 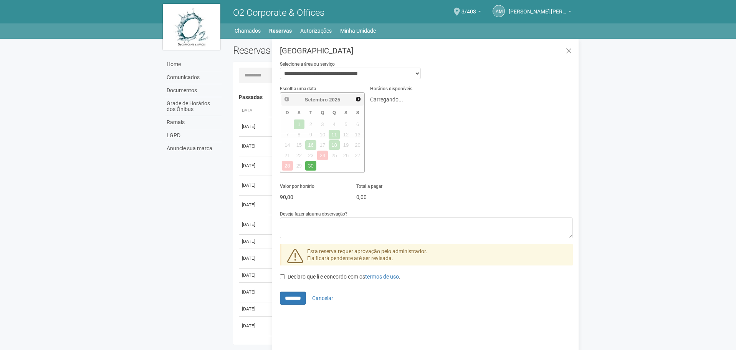 What do you see at coordinates (287, 99) in the screenshot?
I see `span: Anterior` at bounding box center [287, 99].